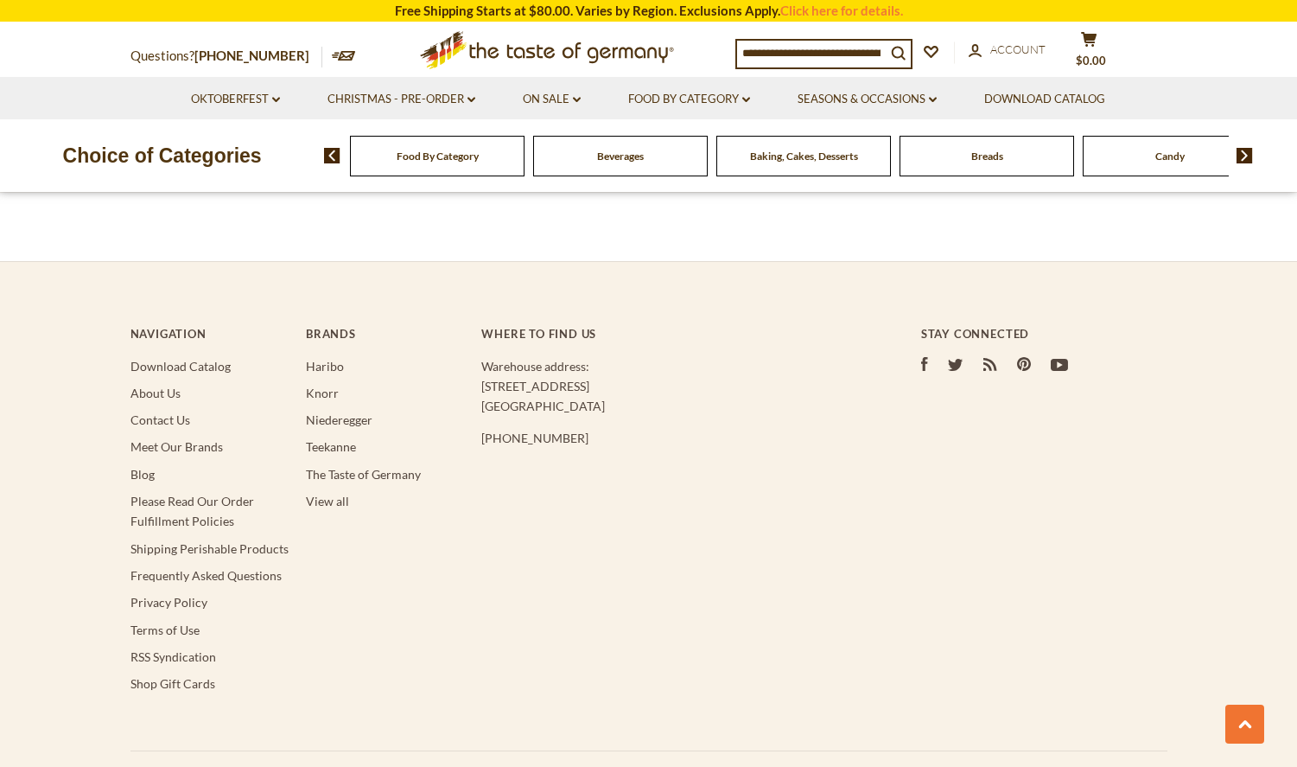  What do you see at coordinates (666, 334) in the screenshot?
I see `h4: Where to find us` at bounding box center [666, 334].